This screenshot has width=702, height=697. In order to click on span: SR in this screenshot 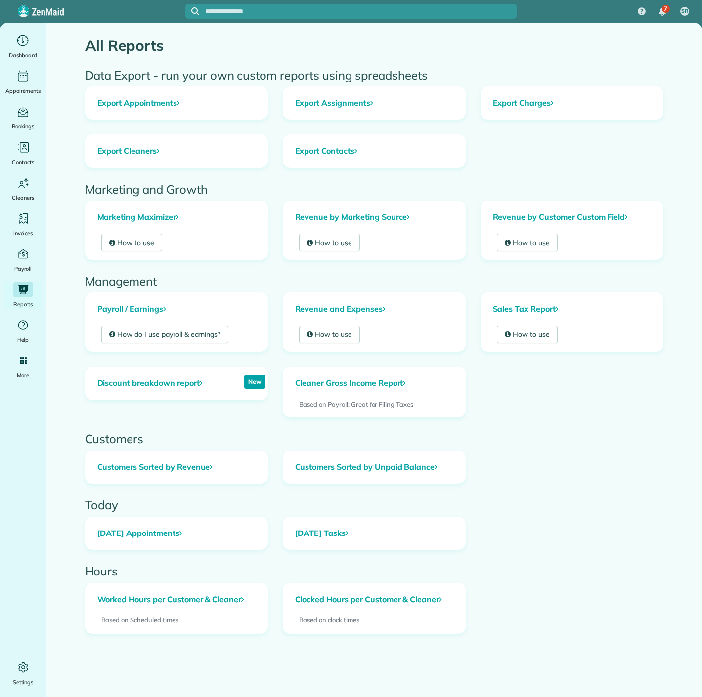, I will do `click(684, 11)`.